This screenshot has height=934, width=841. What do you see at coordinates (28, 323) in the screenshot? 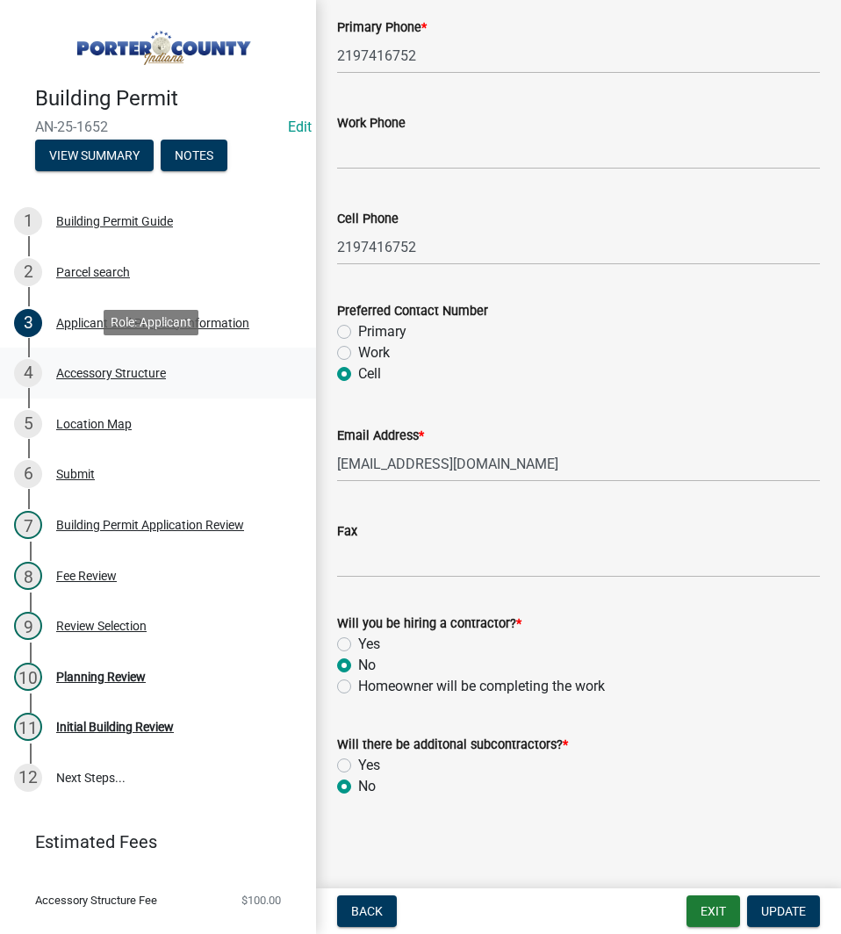
I see `div: 3` at bounding box center [28, 323].